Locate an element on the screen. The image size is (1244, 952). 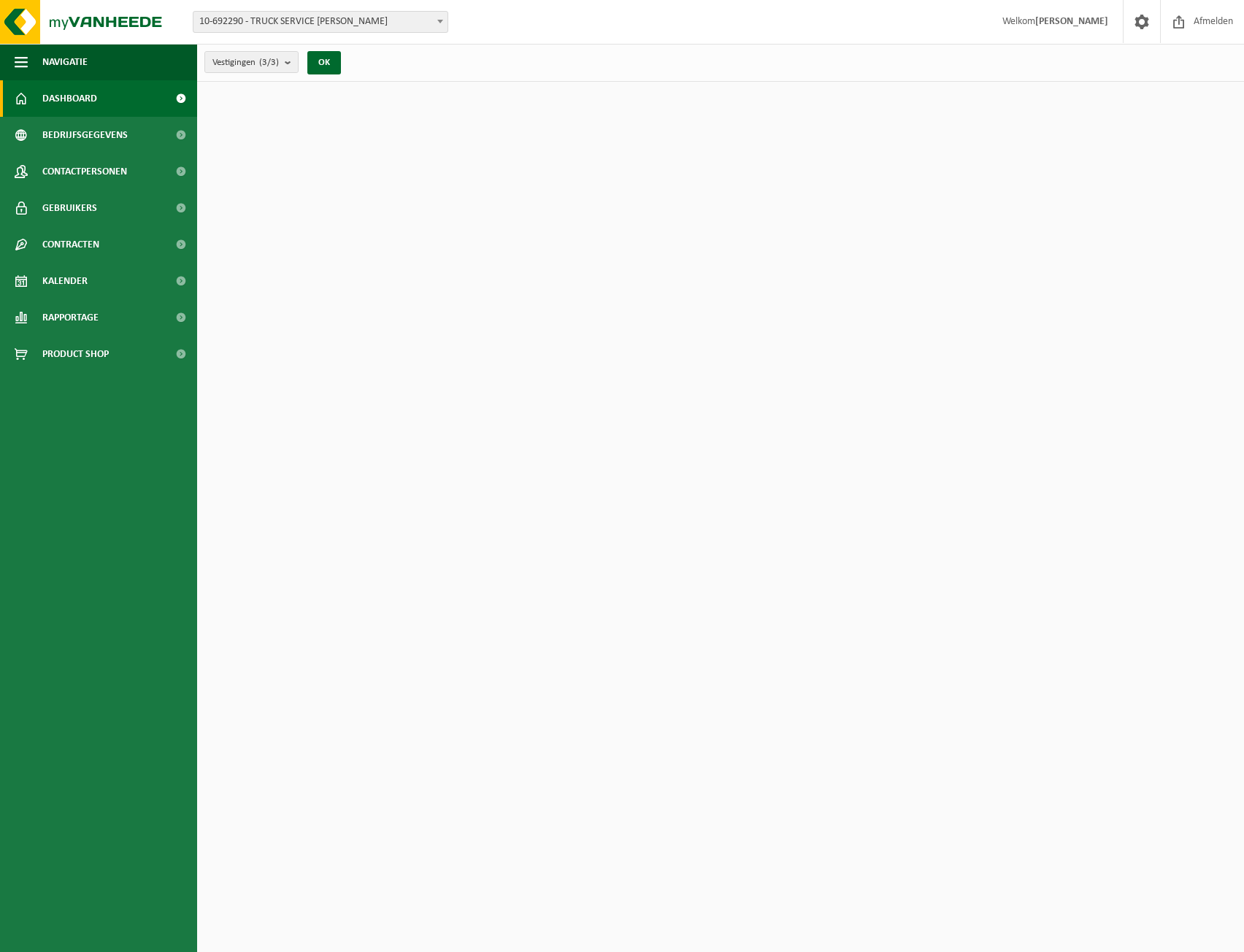
span: Contracten is located at coordinates (71, 244).